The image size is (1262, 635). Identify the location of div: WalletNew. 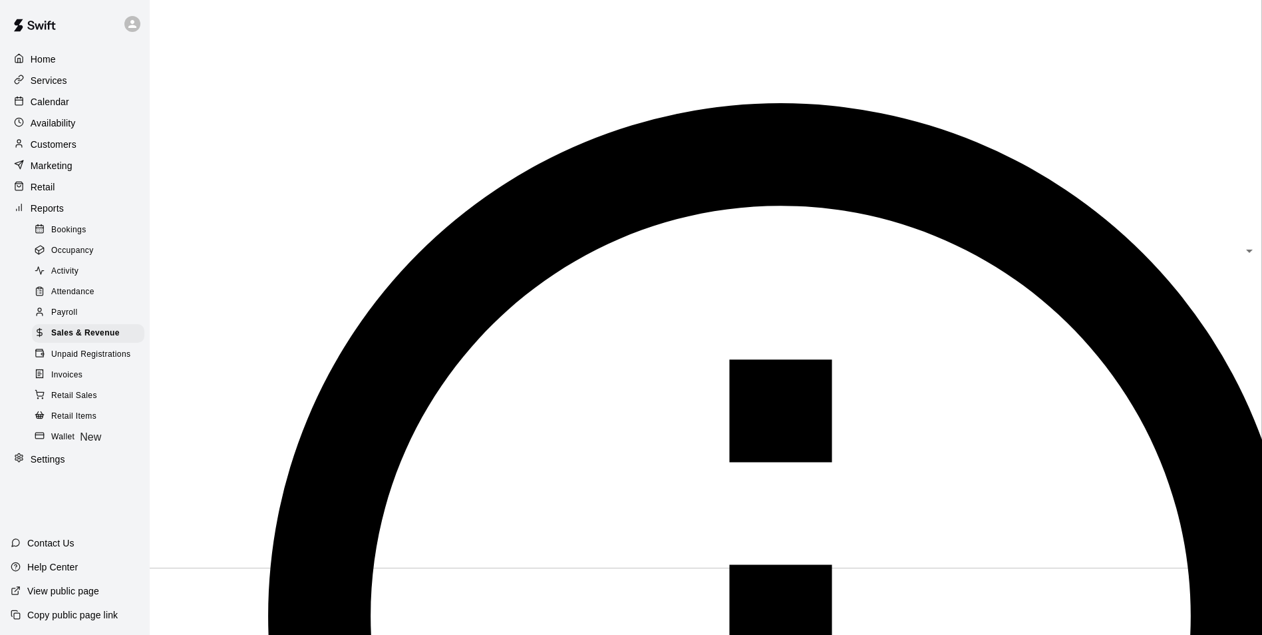
(88, 437).